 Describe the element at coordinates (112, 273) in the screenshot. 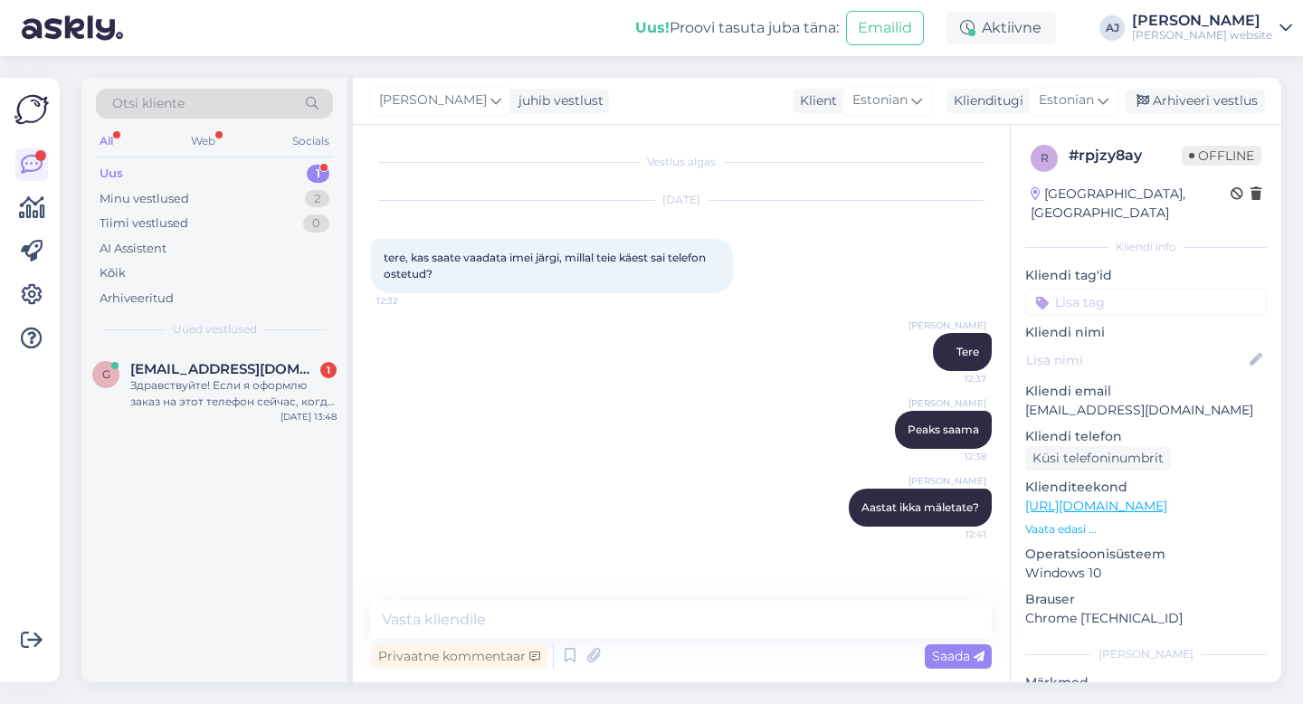

I see `div: Kõik` at that location.